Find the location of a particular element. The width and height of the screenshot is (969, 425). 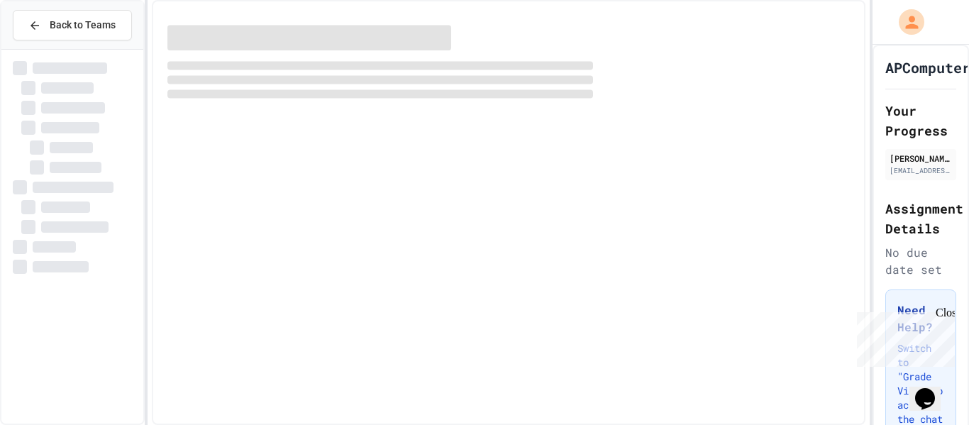

span: Back to Teams is located at coordinates (82, 25).